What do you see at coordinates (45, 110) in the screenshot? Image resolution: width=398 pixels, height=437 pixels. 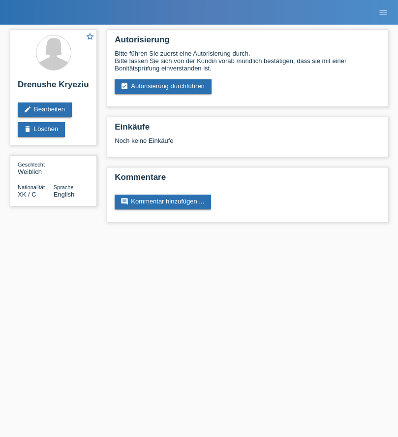 I see `a: editBearbeiten` at bounding box center [45, 110].